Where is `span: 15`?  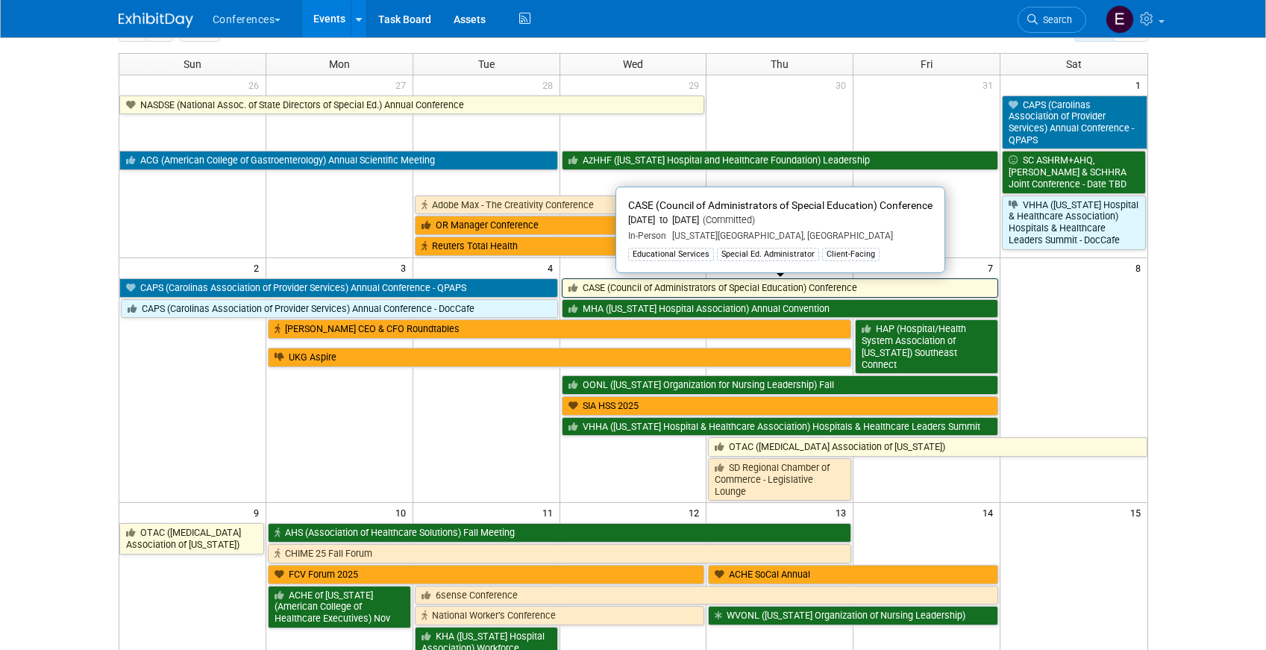
span: 15 is located at coordinates (1138, 512).